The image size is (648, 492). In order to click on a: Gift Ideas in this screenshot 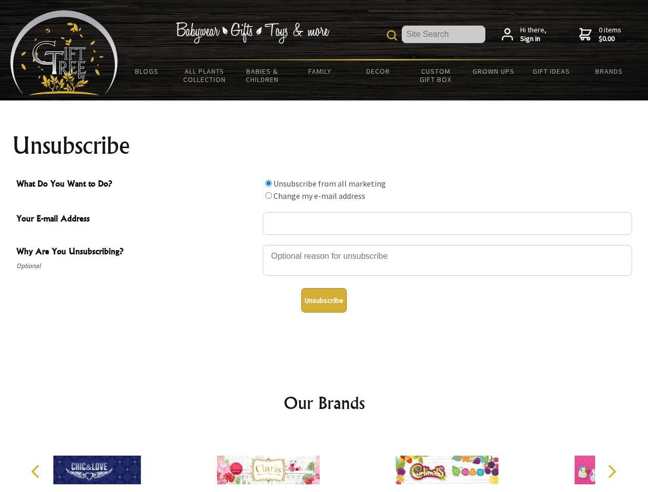, I will do `click(551, 71)`.